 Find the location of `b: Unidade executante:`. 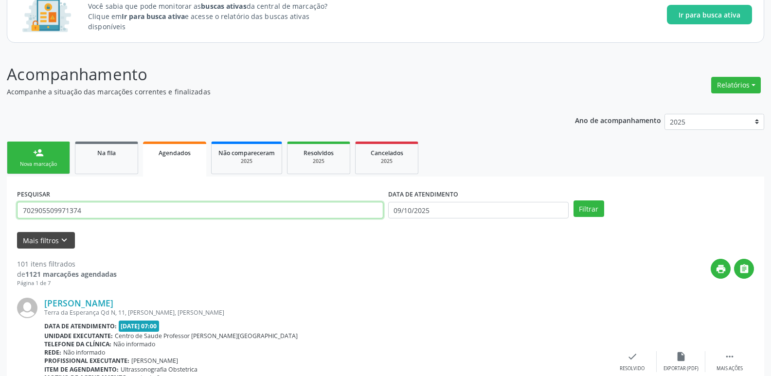

b: Unidade executante: is located at coordinates (78, 336).